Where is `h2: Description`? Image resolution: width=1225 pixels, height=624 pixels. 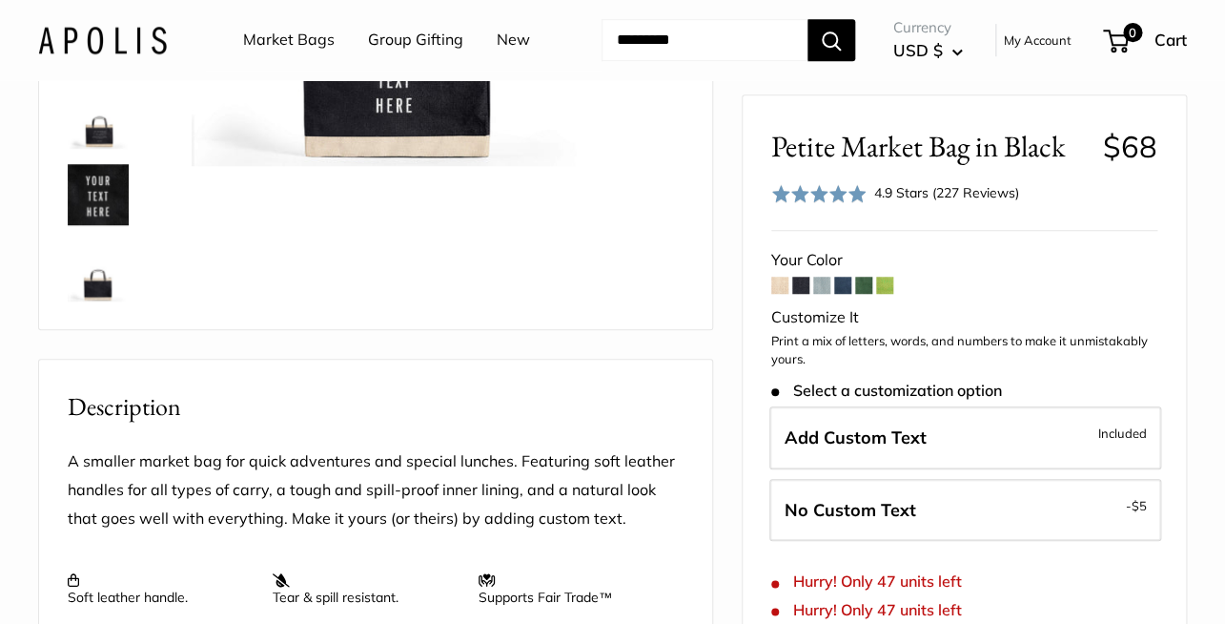
h2: Description is located at coordinates (376, 406).